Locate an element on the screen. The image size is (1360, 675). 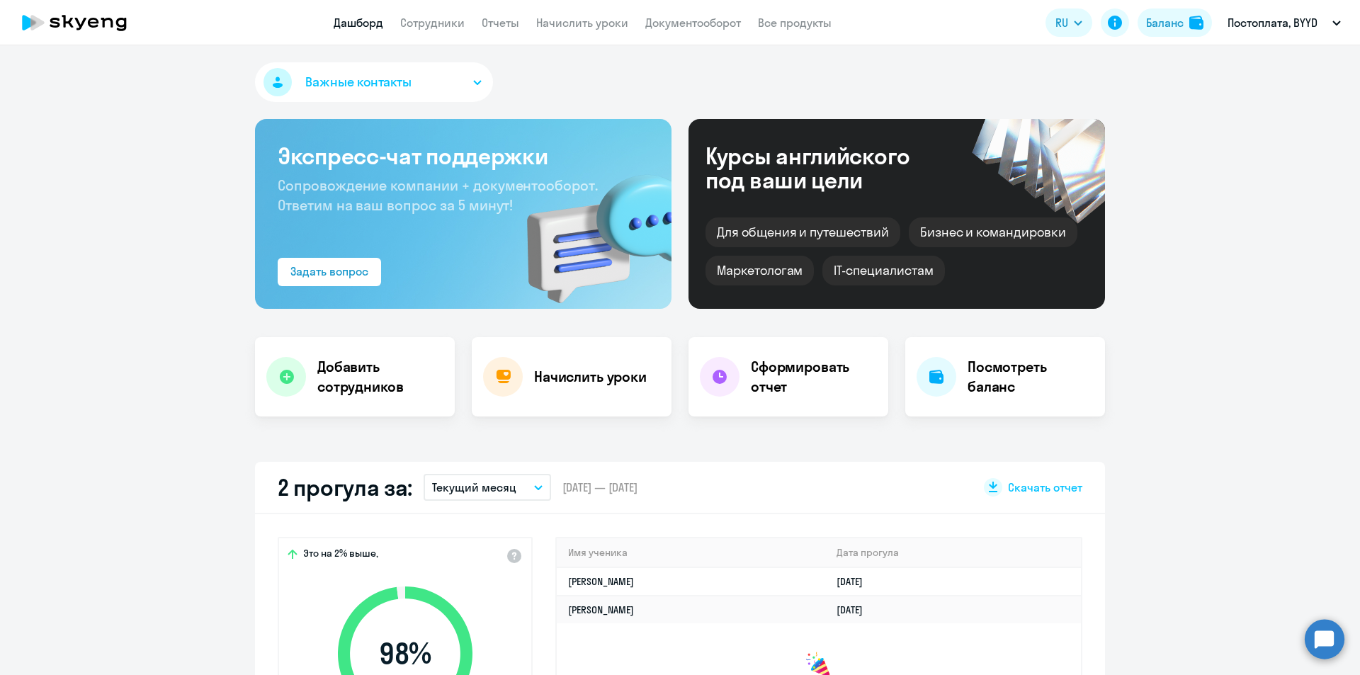
a: Балансbalance is located at coordinates (1175, 23).